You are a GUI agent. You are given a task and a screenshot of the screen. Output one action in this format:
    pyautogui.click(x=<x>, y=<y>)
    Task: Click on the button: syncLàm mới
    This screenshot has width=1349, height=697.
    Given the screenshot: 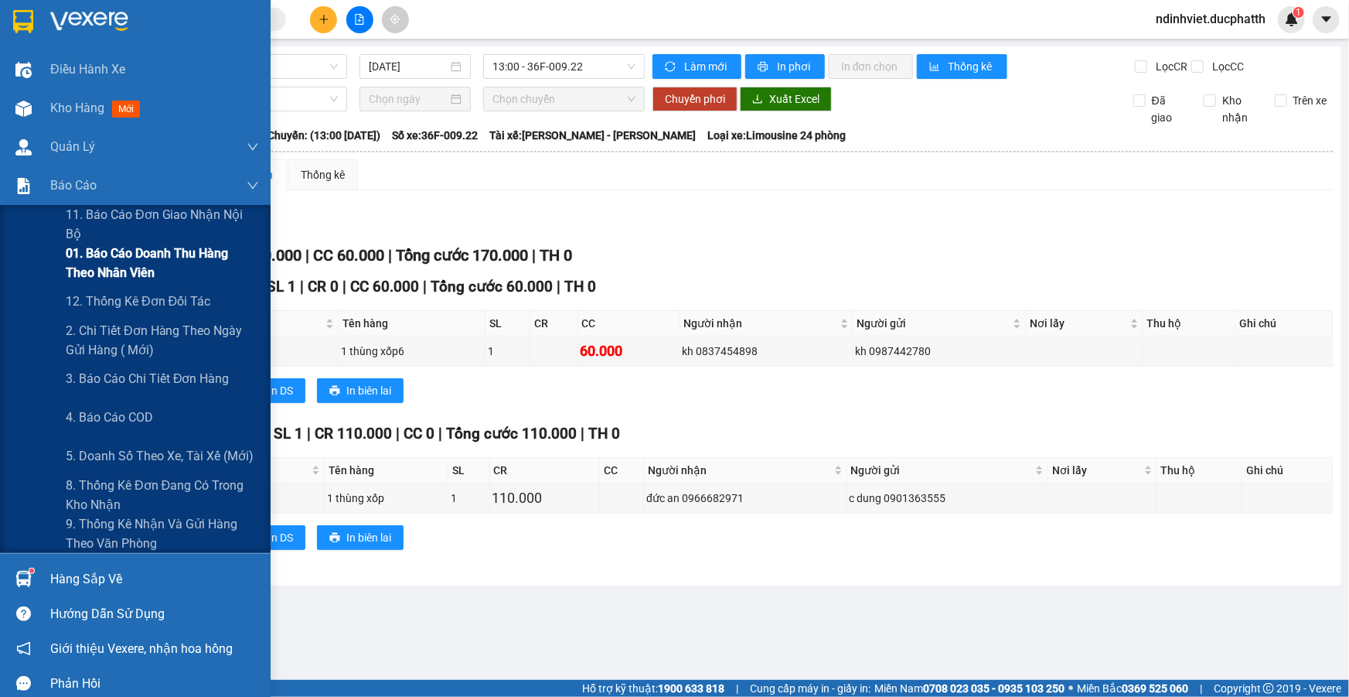 What is the action you would take?
    pyautogui.click(x=697, y=66)
    